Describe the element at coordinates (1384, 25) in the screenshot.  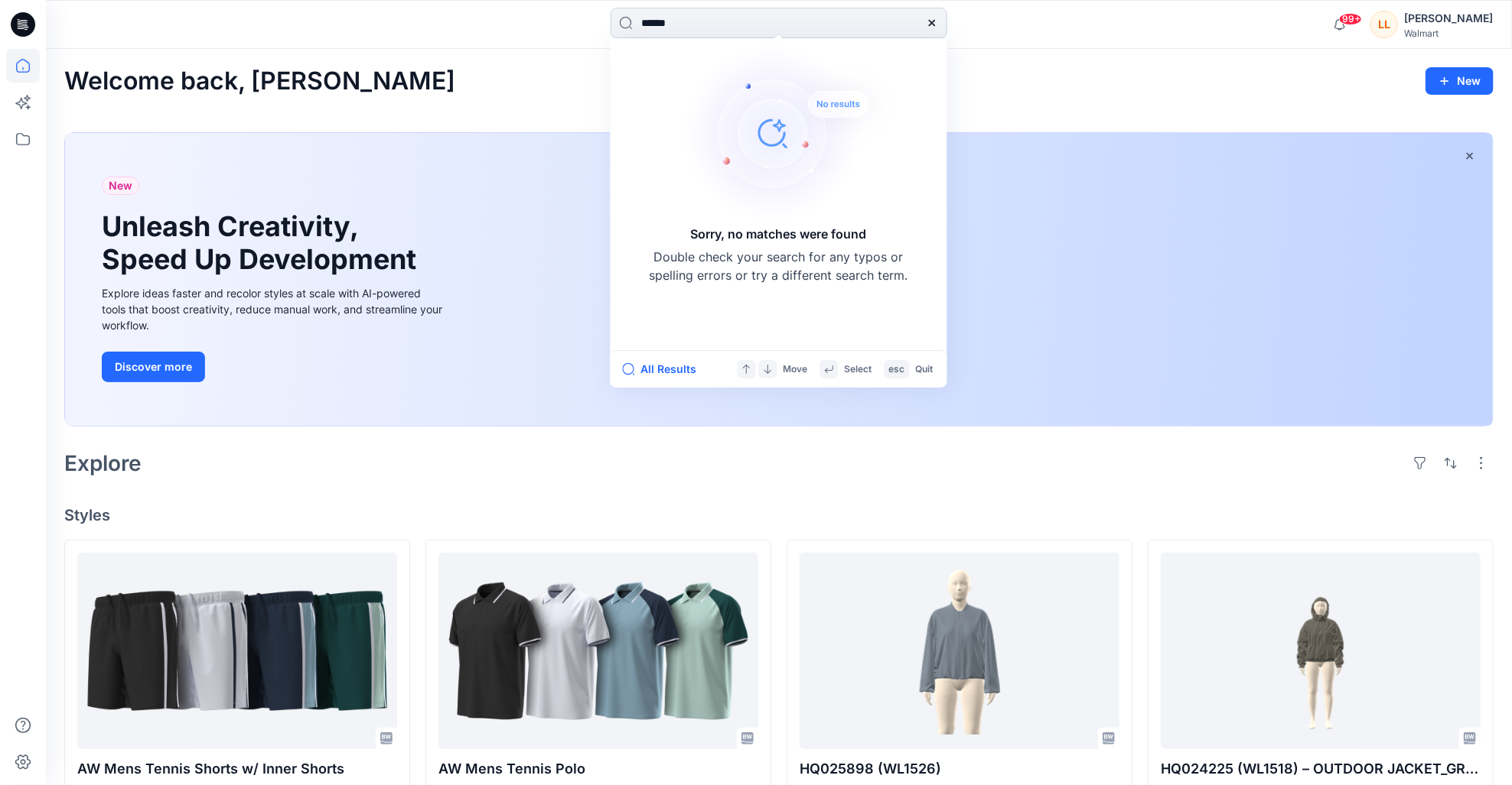
I see `div: LL` at that location.